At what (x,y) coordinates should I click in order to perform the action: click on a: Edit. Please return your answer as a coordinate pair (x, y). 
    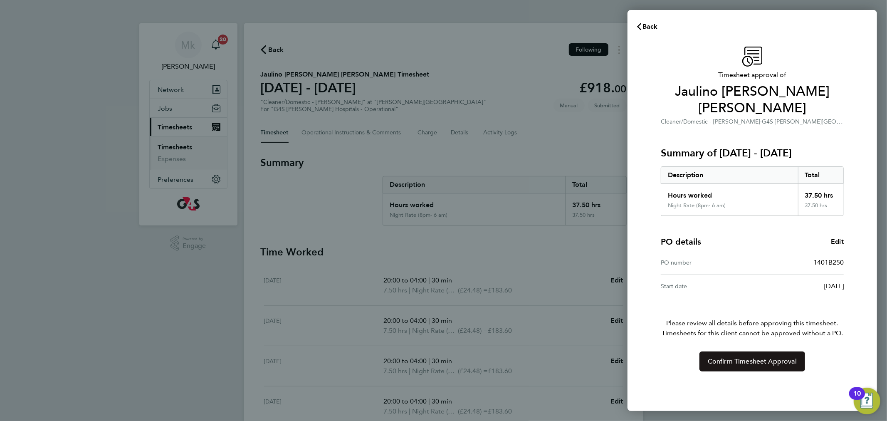
    Looking at the image, I should click on (837, 242).